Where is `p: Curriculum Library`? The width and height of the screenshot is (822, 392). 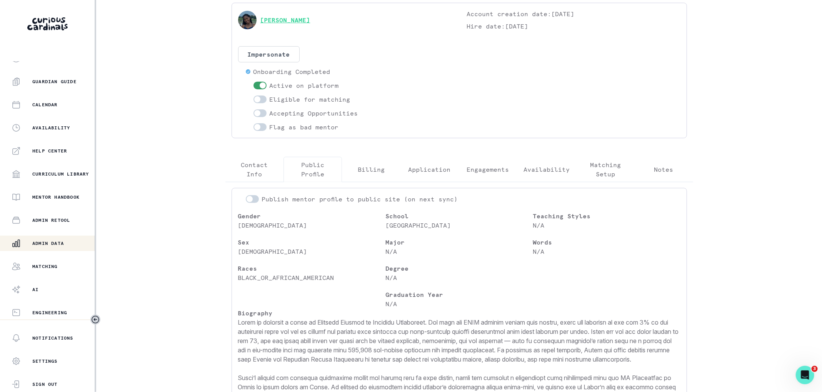
p: Curriculum Library is located at coordinates (61, 174).